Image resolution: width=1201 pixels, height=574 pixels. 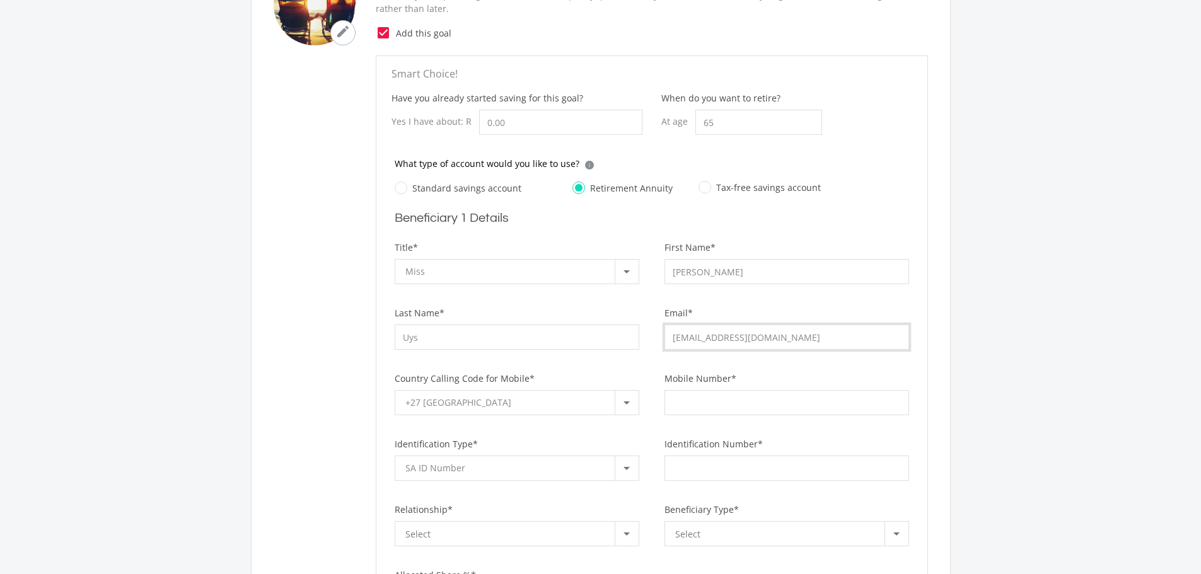 What do you see at coordinates (561, 122) in the screenshot?
I see `input: 0.00` at bounding box center [561, 122].